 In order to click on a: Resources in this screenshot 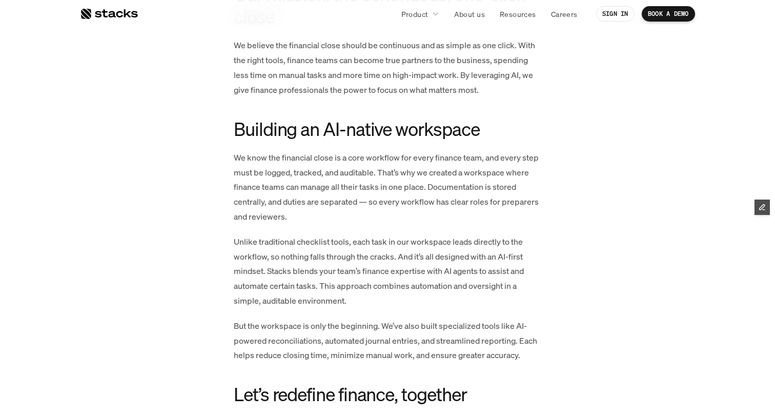, I will do `click(518, 14)`.